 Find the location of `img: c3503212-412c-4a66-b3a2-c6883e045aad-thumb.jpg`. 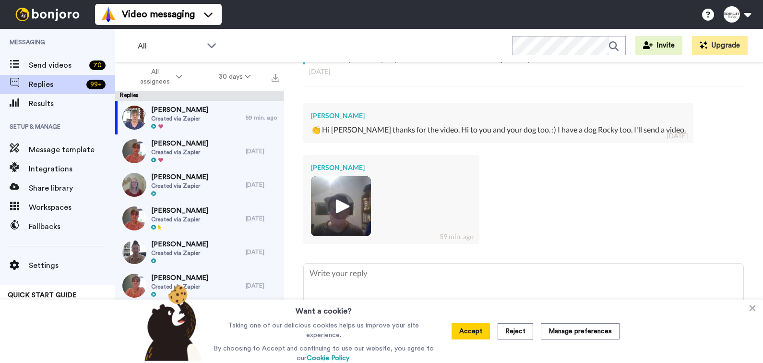

img: c3503212-412c-4a66-b3a2-c6883e045aad-thumb.jpg is located at coordinates (134, 286).